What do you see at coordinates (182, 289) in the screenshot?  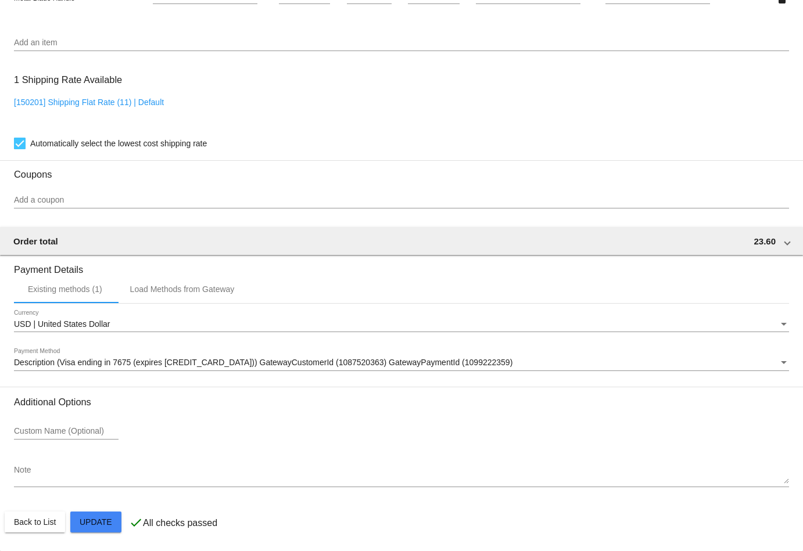 I see `div: Load Methods from Gateway` at bounding box center [182, 289].